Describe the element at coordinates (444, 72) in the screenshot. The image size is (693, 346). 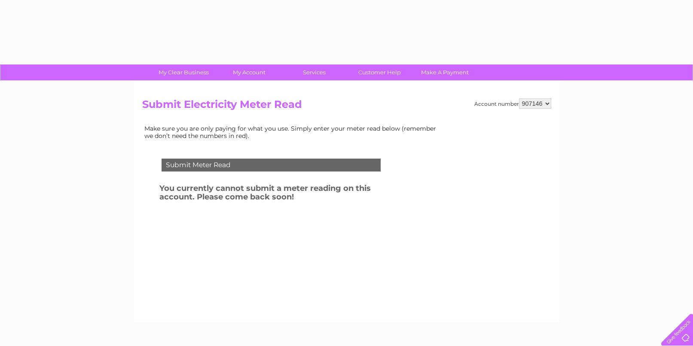
I see `a: Make A Payment` at that location.